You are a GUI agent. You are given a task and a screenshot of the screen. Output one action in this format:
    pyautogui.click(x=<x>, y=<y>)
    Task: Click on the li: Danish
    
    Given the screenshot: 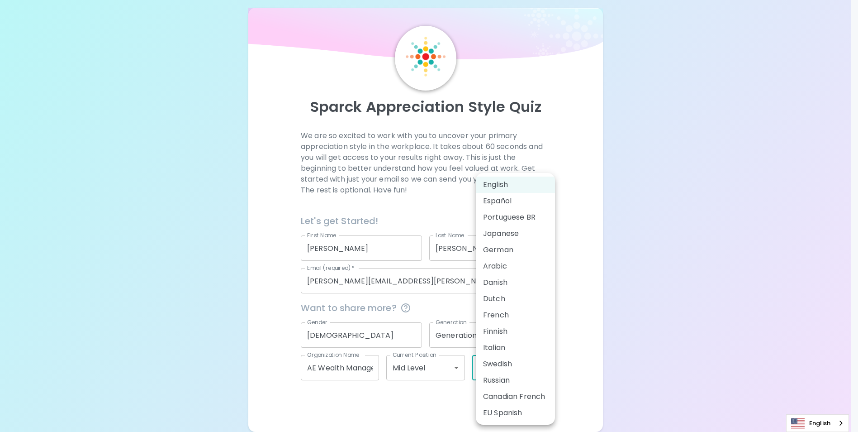 What is the action you would take?
    pyautogui.click(x=515, y=282)
    